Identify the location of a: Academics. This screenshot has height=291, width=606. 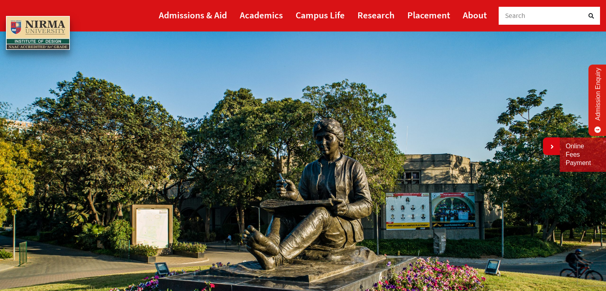
(261, 15).